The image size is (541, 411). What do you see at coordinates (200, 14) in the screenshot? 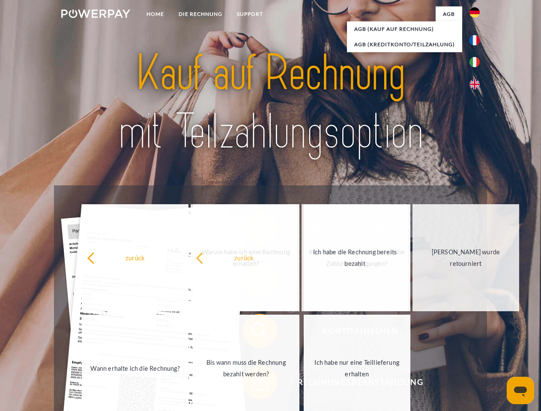
I see `a: DIE RECHNUNG` at bounding box center [200, 14].